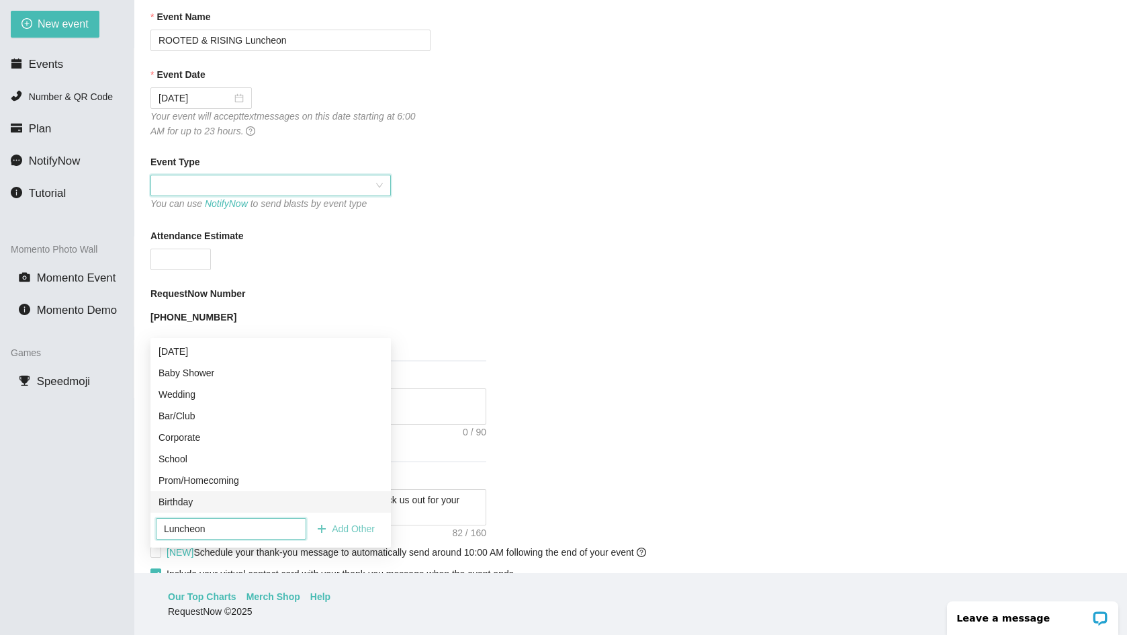 The image size is (1127, 635). Describe the element at coordinates (231, 529) in the screenshot. I see `input: Other...` at that location.